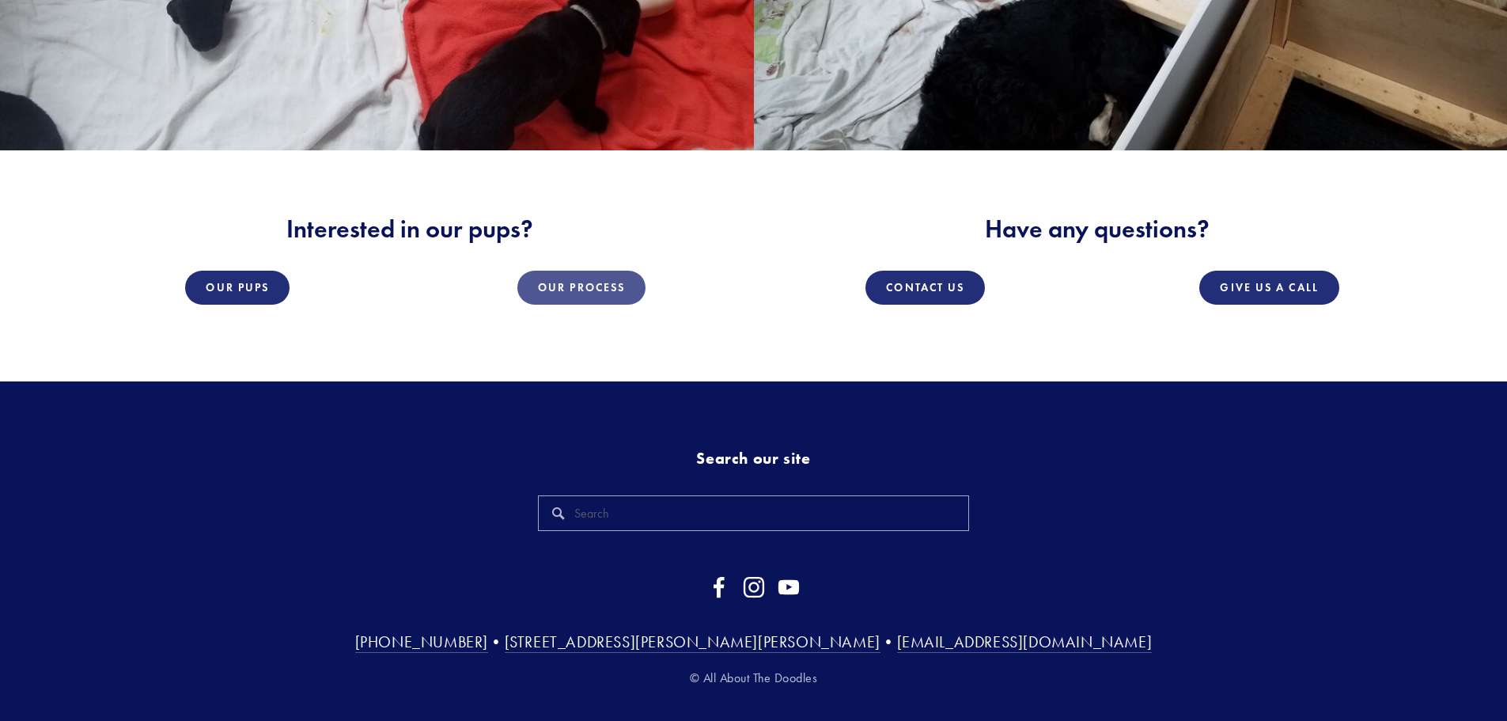 This screenshot has width=1507, height=721. Describe the element at coordinates (1098, 229) in the screenshot. I see `h2: Have any questions?` at that location.